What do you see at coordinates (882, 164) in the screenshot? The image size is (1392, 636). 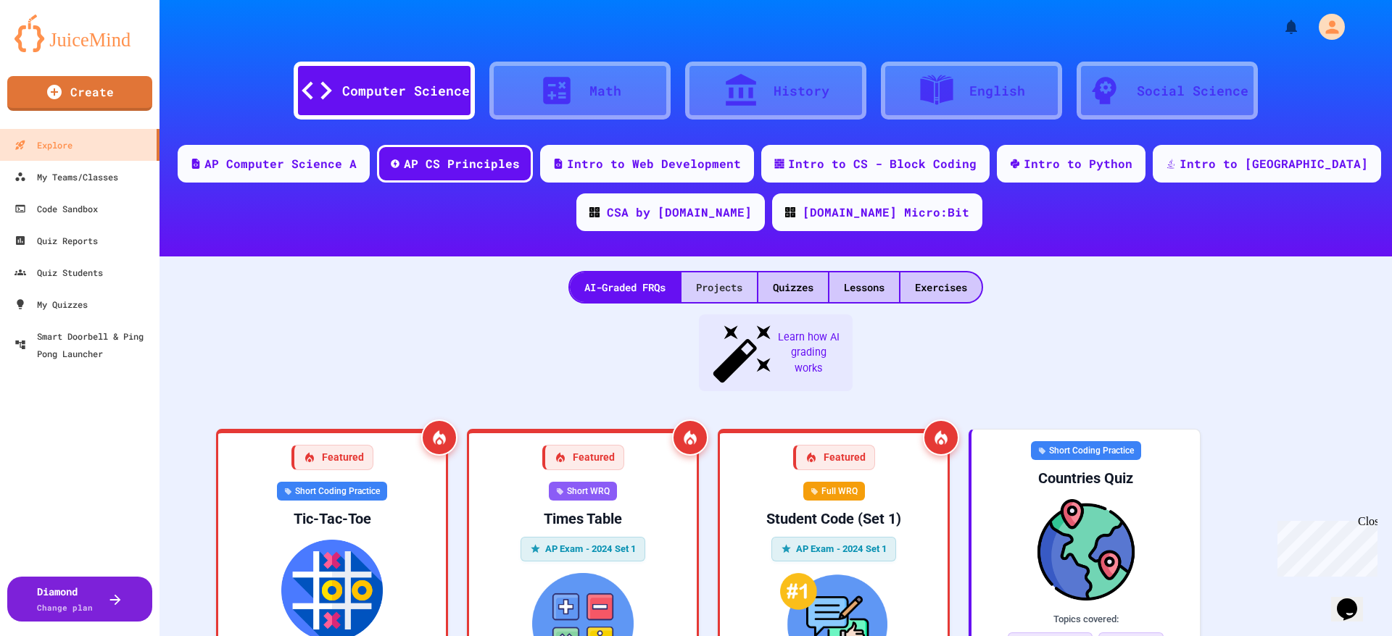 I see `div: Intro to CS - Block Coding` at bounding box center [882, 164].